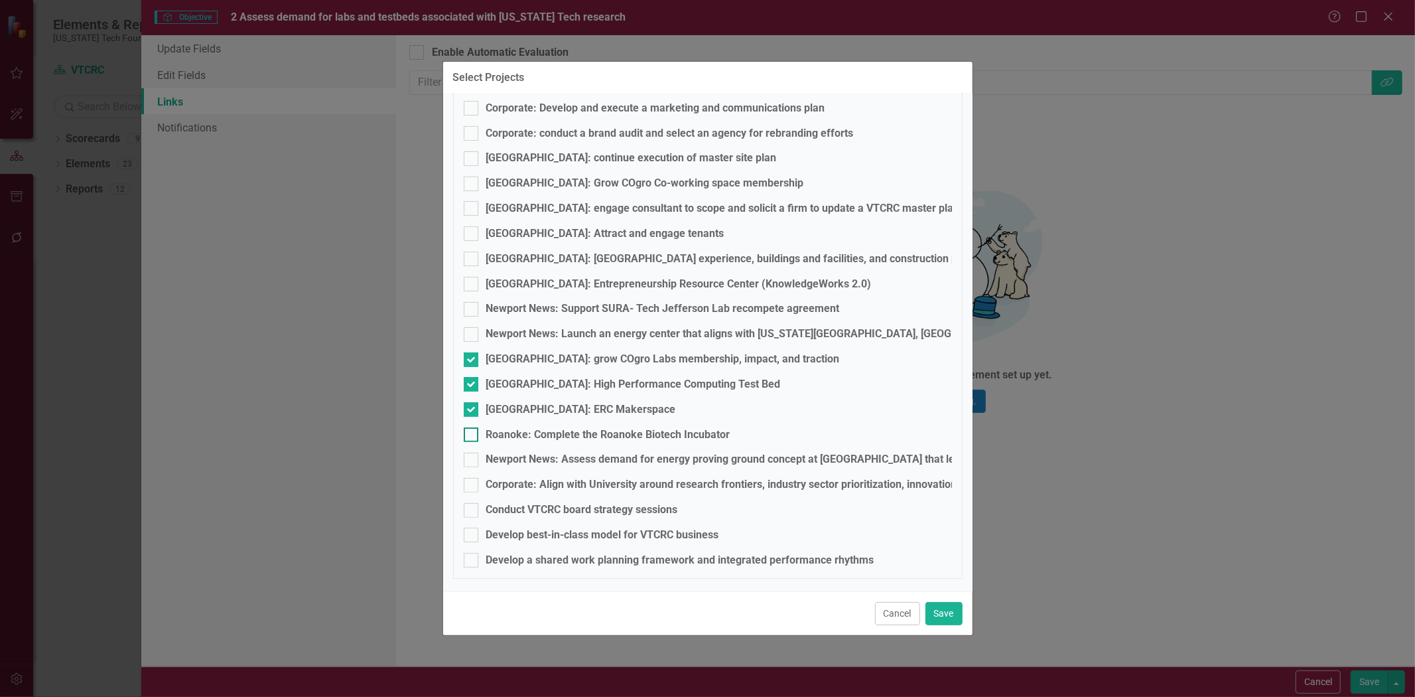 This screenshot has height=697, width=1415. I want to click on div: Conduct VTCRC board strategy sessions, so click(582, 509).